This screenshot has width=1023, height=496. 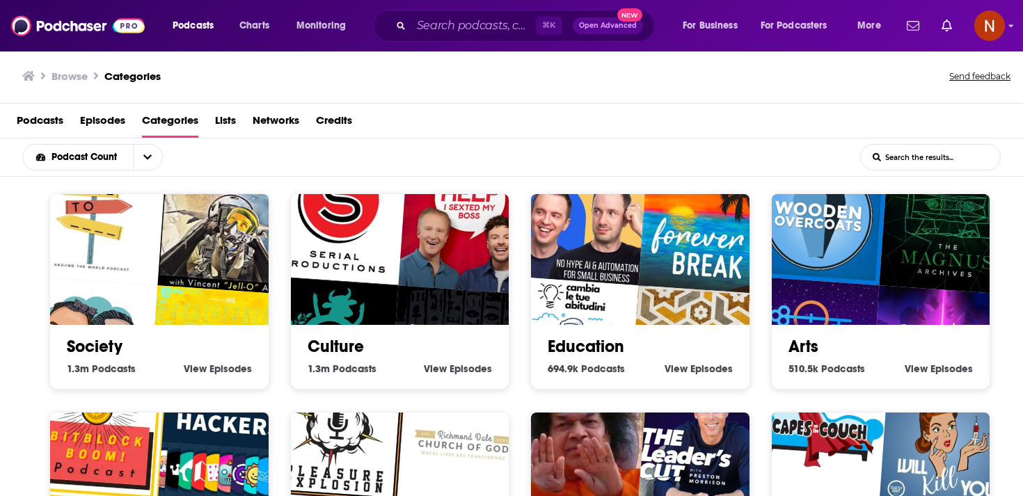 What do you see at coordinates (86, 157) in the screenshot?
I see `span: Podcast Count` at bounding box center [86, 157].